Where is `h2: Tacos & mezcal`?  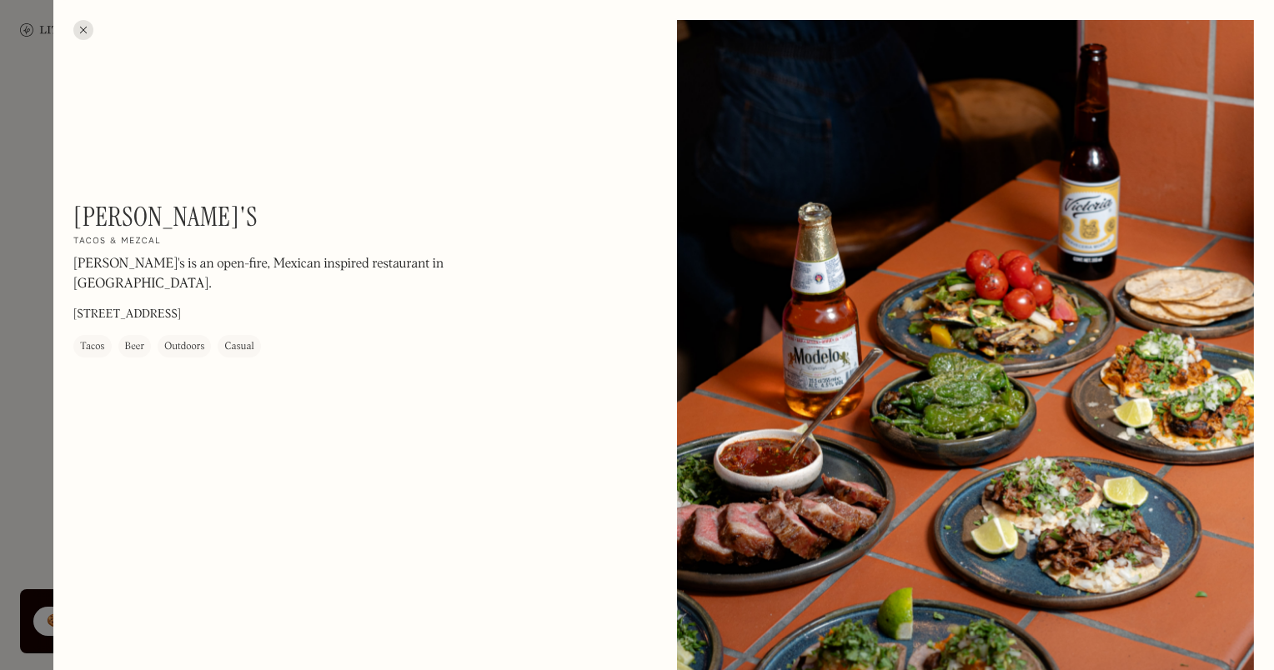
h2: Tacos & mezcal is located at coordinates (117, 243).